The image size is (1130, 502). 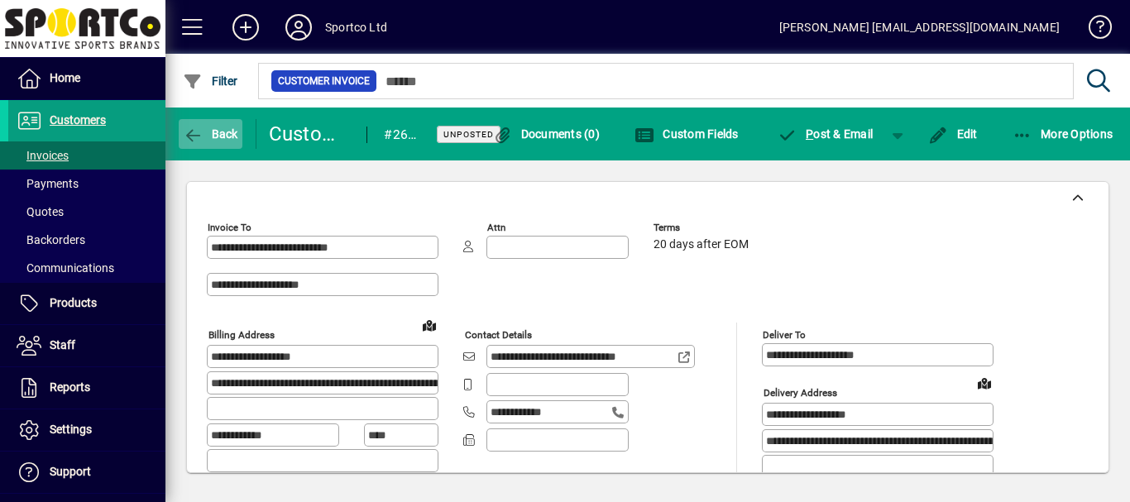 I want to click on span: Back, so click(x=210, y=134).